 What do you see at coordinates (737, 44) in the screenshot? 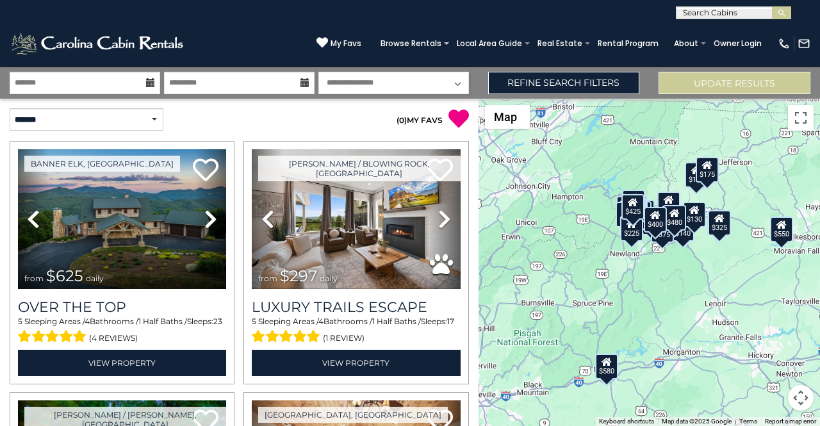
I see `a: Owner Login` at bounding box center [737, 44].